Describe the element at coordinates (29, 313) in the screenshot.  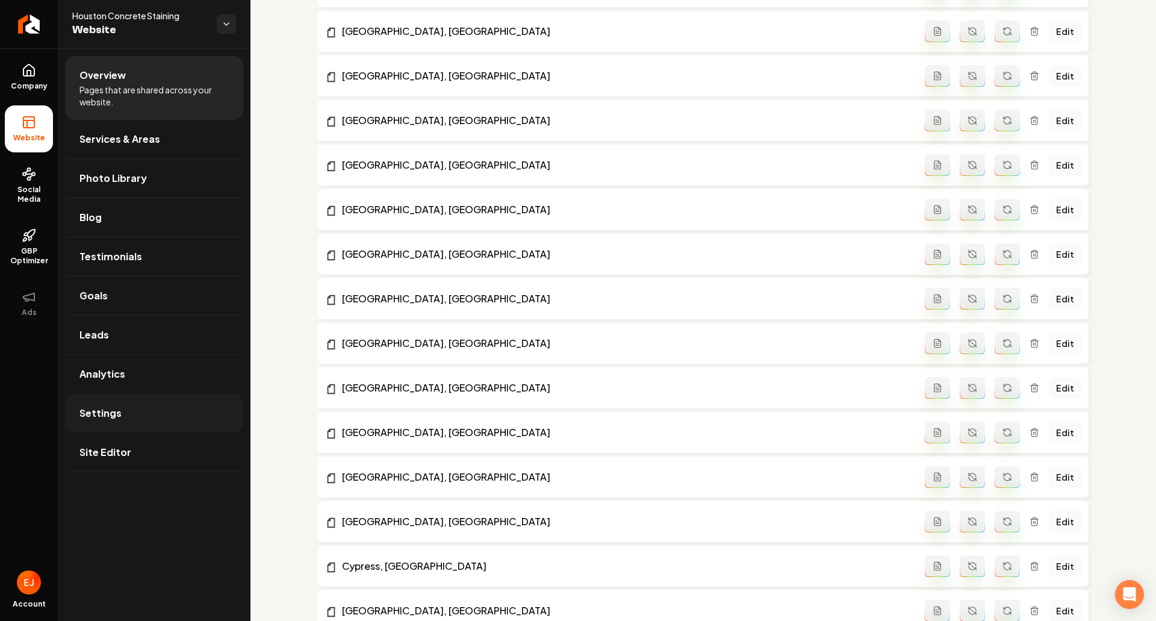
I see `span: Ads` at that location.